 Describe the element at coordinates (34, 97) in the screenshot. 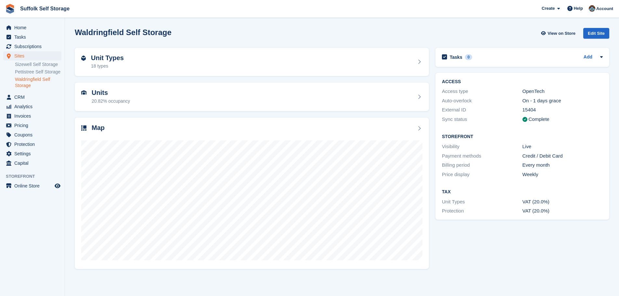

I see `span: CRM` at that location.